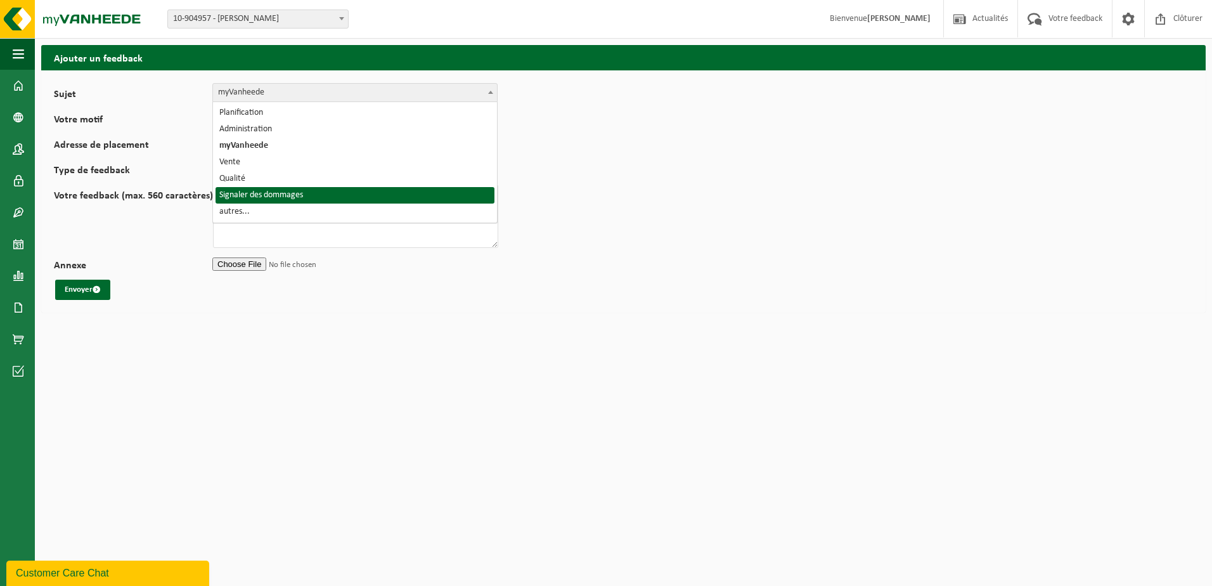 The width and height of the screenshot is (1212, 586). What do you see at coordinates (355, 146) in the screenshot?
I see `li: myVanheede` at bounding box center [355, 146].